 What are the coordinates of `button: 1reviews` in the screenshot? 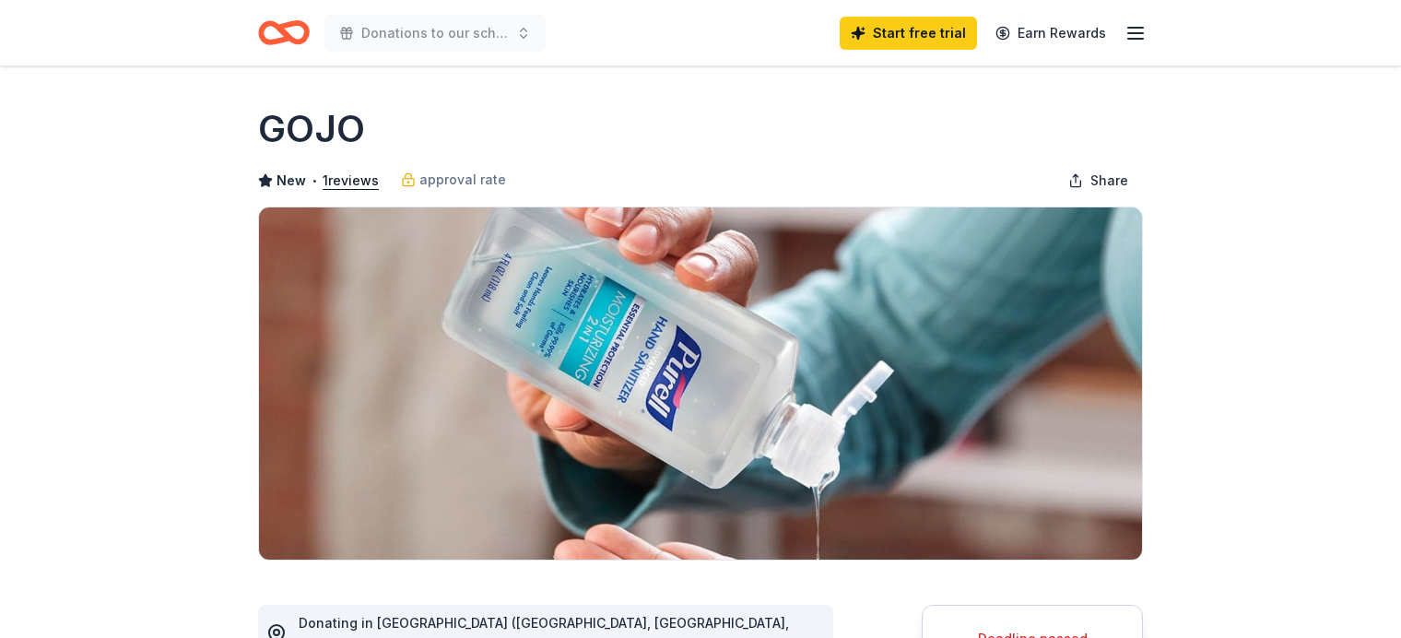 It's located at (350, 181).